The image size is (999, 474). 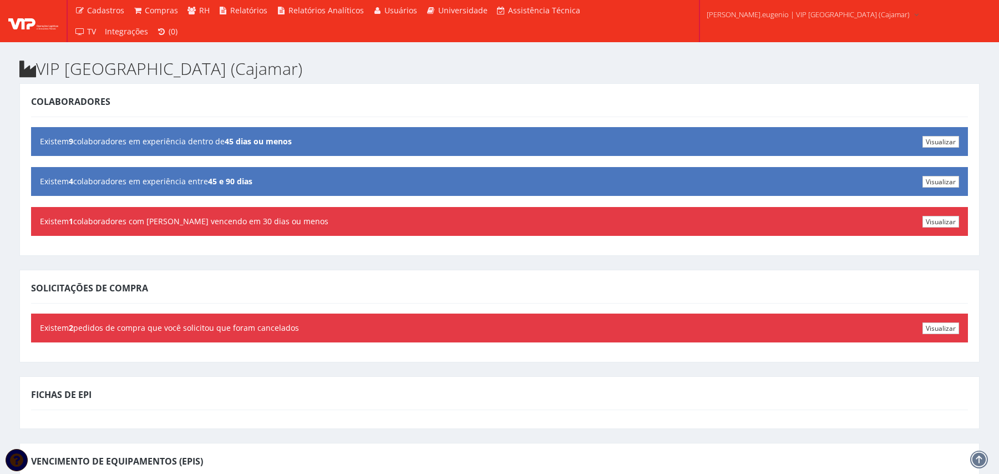 What do you see at coordinates (499, 328) in the screenshot?
I see `div: Existem pedidos de compra que você solicitou que foram cancelados` at bounding box center [499, 328].